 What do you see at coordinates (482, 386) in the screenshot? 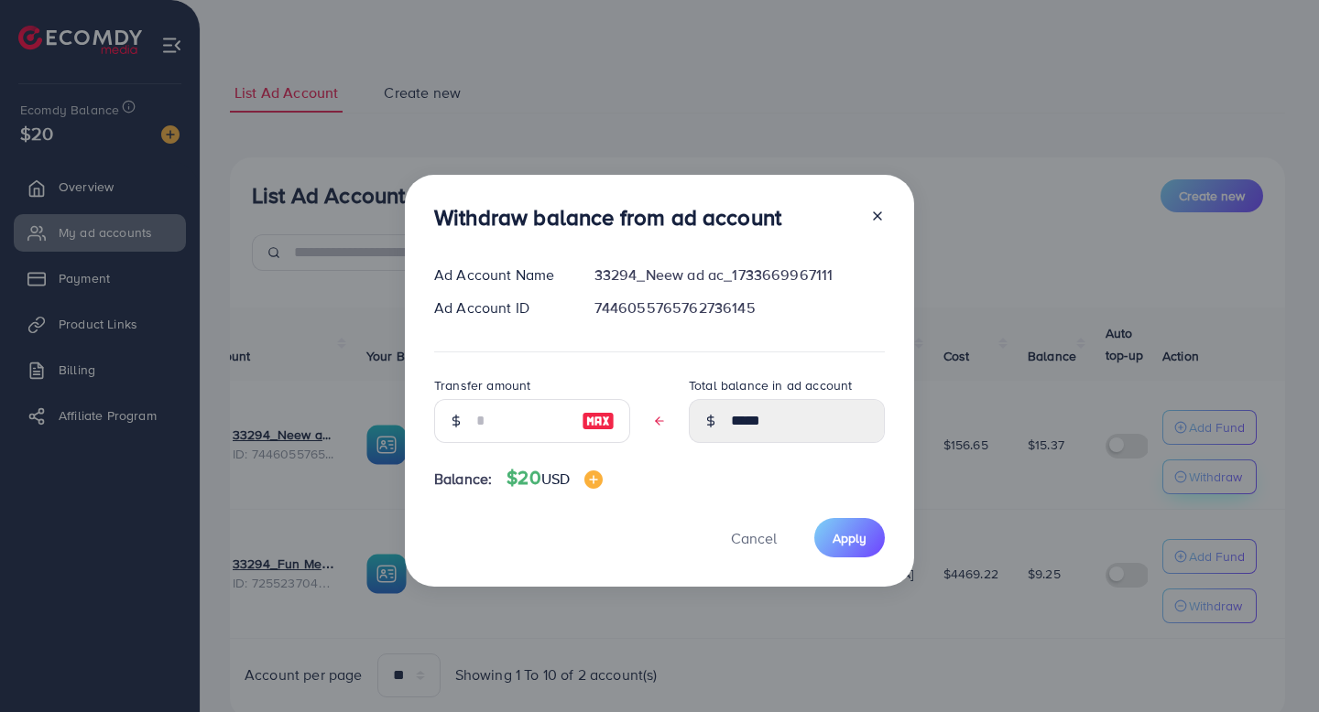
I see `label: Transfer amount` at bounding box center [482, 386].